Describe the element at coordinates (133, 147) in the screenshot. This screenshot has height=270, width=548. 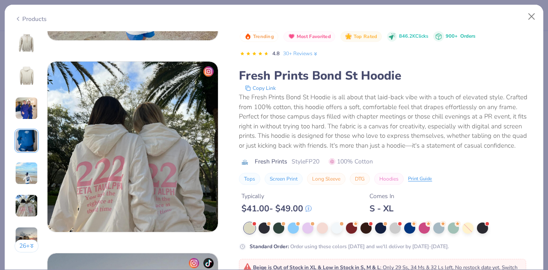
I see `img: 4aeb23c8-f387-433a-a50a-c1a029f18548` at that location.